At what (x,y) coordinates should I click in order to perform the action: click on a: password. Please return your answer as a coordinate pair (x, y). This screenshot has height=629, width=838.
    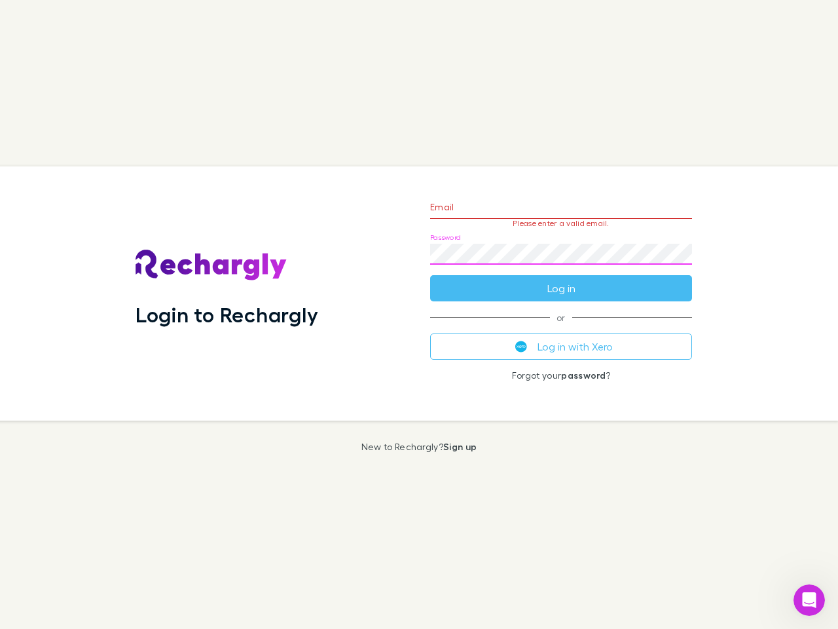
    Looking at the image, I should click on (584, 375).